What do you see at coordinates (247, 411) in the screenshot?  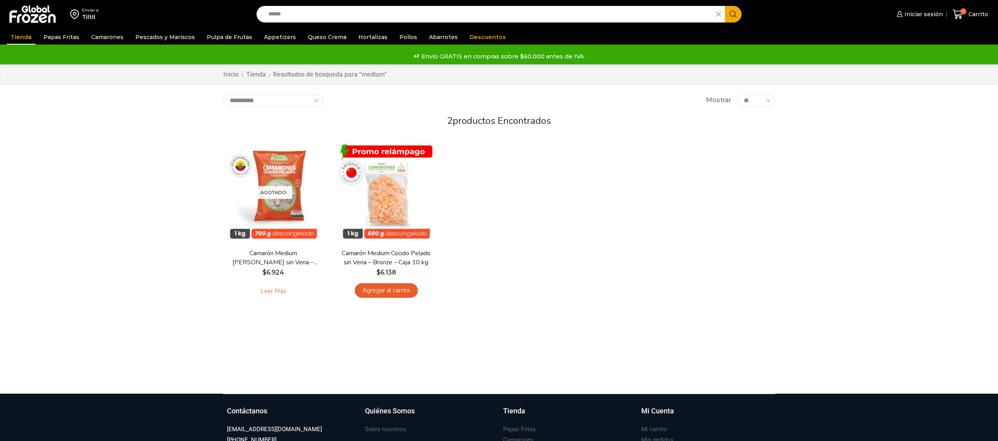 I see `h3: Contáctanos` at bounding box center [247, 411].